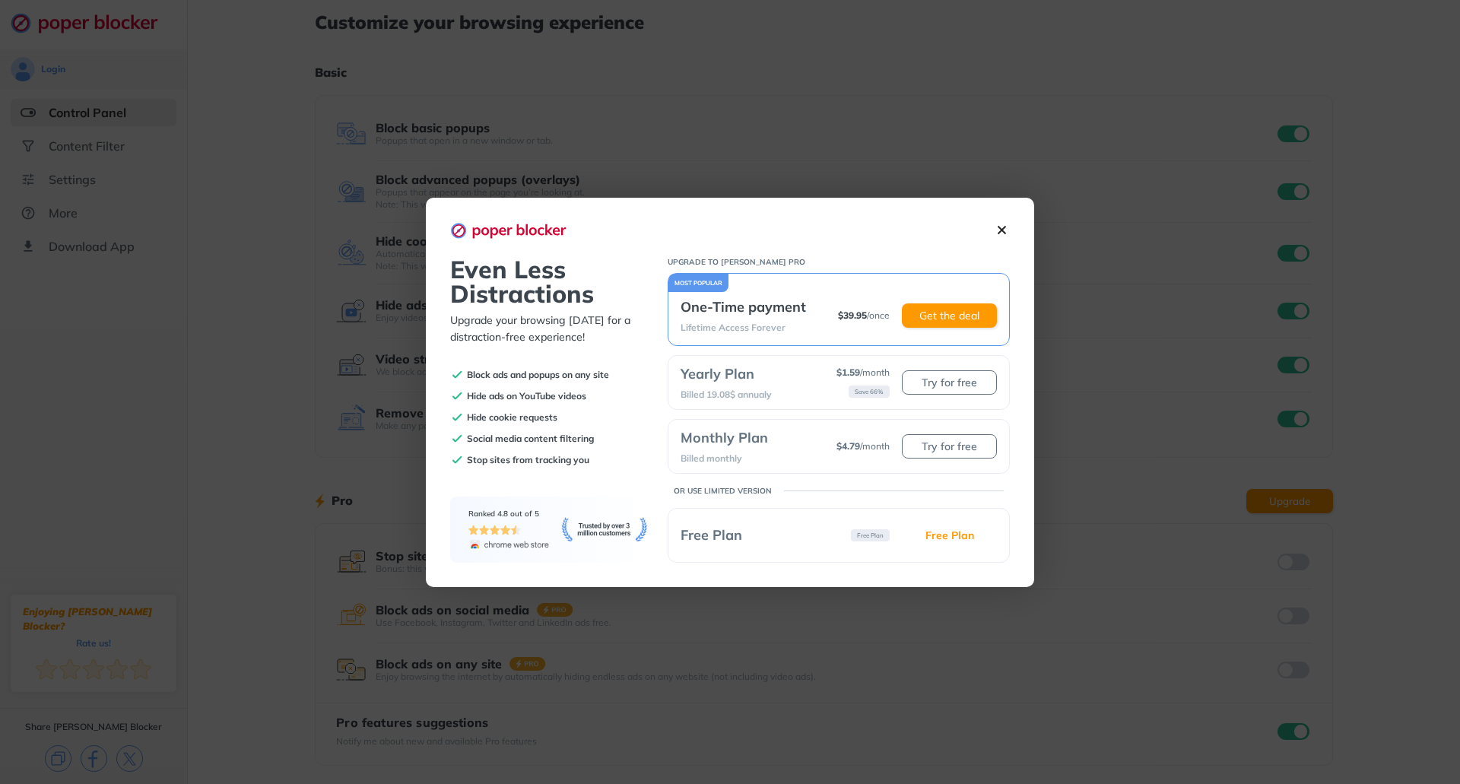 Image resolution: width=1460 pixels, height=784 pixels. I want to click on button: Free Plan, so click(949, 535).